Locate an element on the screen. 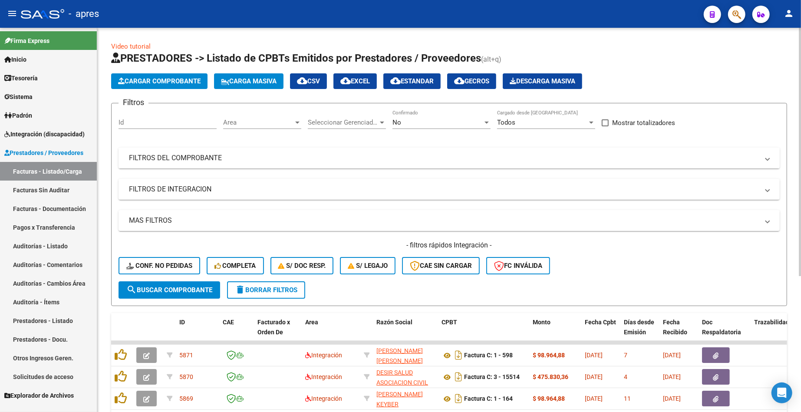 Image resolution: width=801 pixels, height=412 pixels. span: (alt+q) is located at coordinates (491, 59).